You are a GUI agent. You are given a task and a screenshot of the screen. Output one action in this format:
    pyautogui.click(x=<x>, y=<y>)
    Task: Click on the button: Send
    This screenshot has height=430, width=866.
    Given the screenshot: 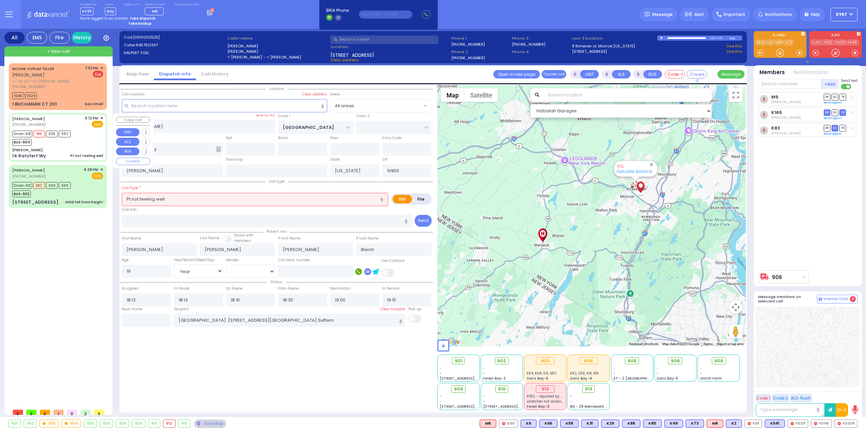 What is the action you would take?
    pyautogui.click(x=423, y=220)
    